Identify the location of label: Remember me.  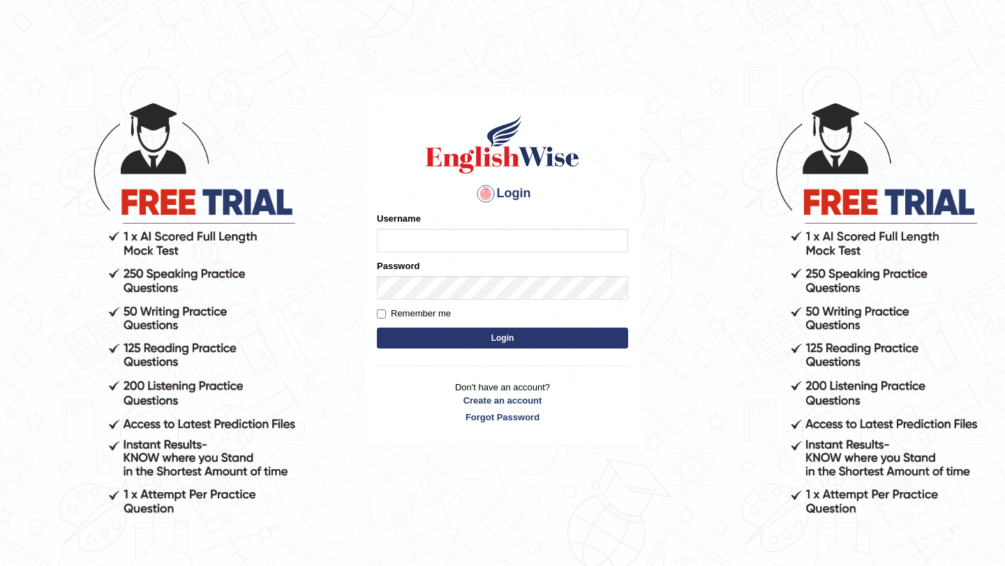
(414, 314).